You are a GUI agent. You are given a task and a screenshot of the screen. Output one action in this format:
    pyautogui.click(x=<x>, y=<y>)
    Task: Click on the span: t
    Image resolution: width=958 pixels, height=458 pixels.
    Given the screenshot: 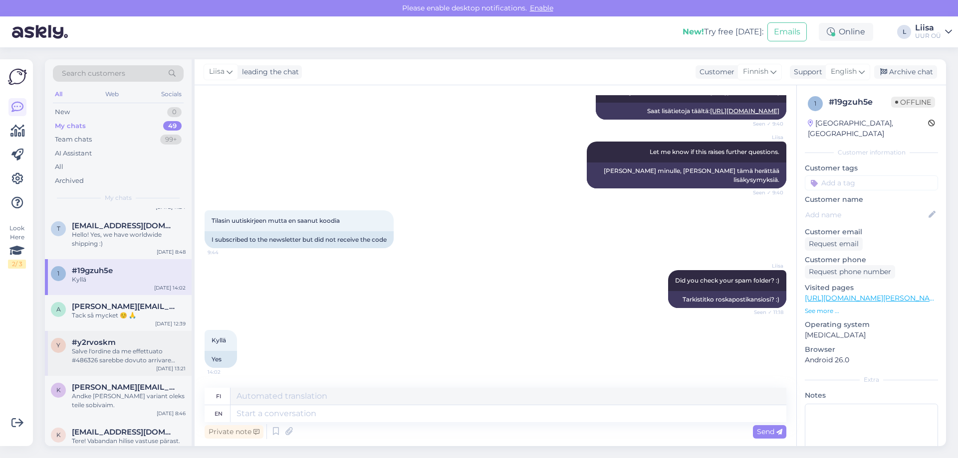 What is the action you would take?
    pyautogui.click(x=58, y=228)
    